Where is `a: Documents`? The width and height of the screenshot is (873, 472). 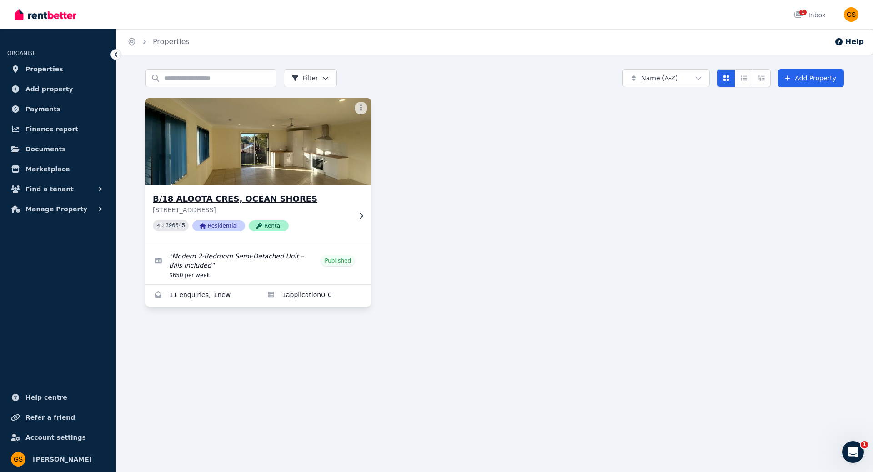 a: Documents is located at coordinates (58, 149).